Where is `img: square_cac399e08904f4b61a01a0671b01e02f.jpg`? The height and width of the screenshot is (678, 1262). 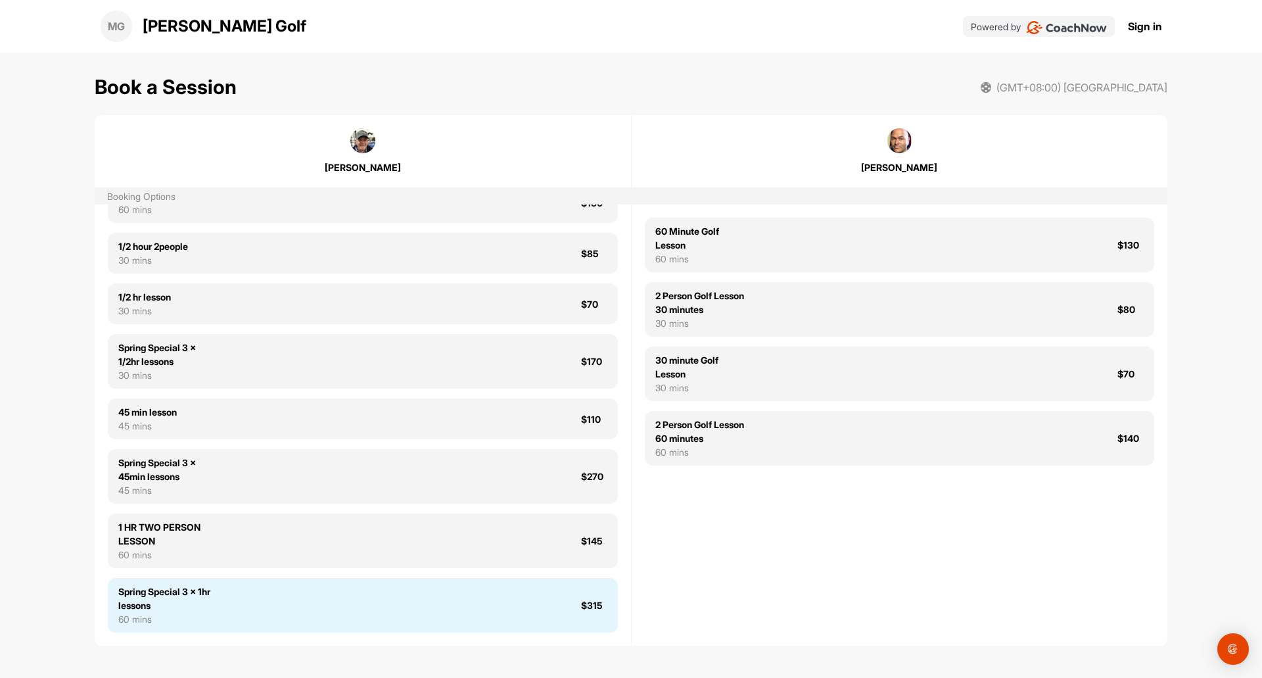 img: square_cac399e08904f4b61a01a0671b01e02f.jpg is located at coordinates (363, 141).